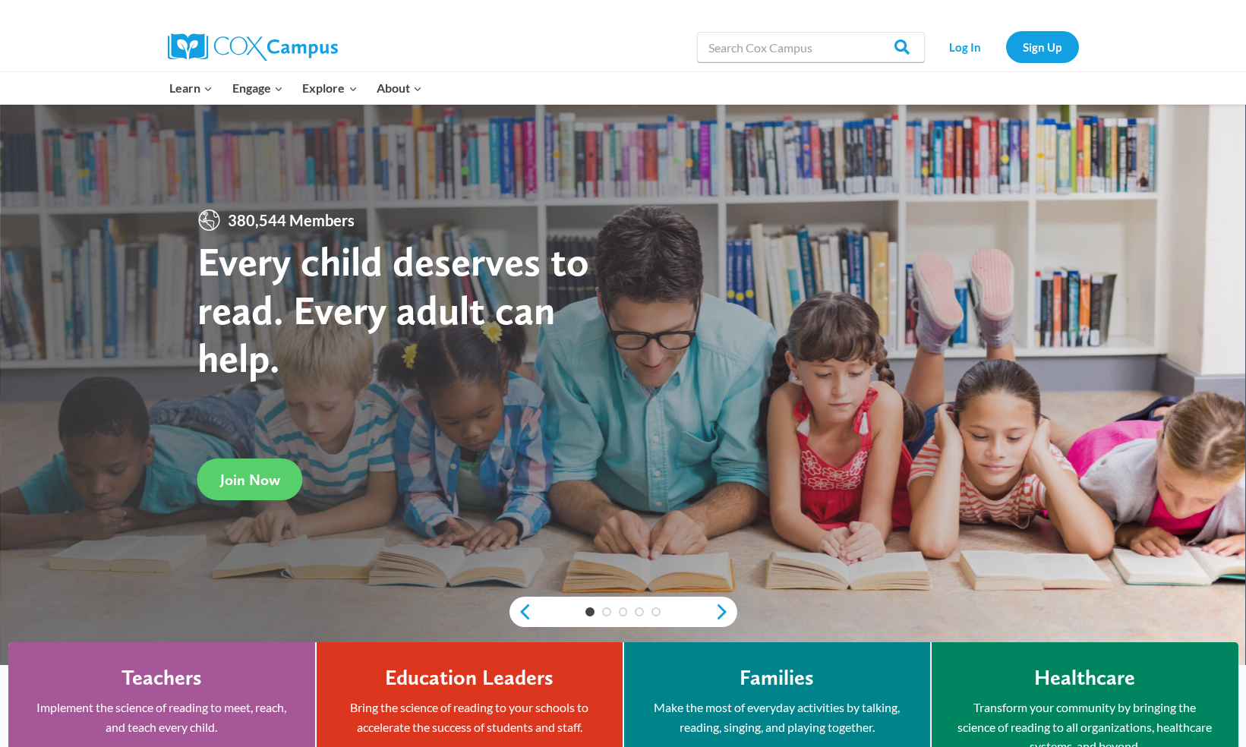 This screenshot has width=1246, height=747. What do you see at coordinates (811, 47) in the screenshot?
I see `input: Search Cox Campus` at bounding box center [811, 47].